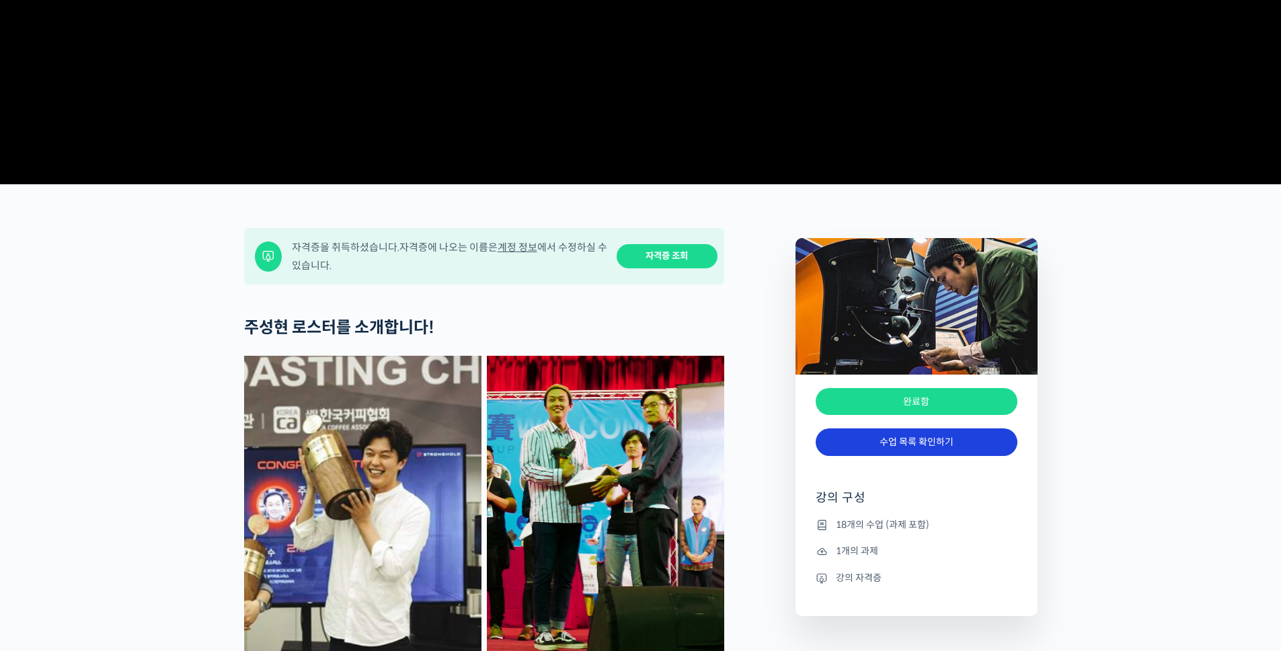 This screenshot has height=651, width=1281. I want to click on span: 설정, so click(216, 452).